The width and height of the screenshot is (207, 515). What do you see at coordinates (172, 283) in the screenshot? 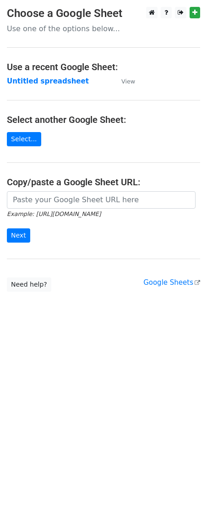
I see `a: Google Sheets` at bounding box center [172, 283].